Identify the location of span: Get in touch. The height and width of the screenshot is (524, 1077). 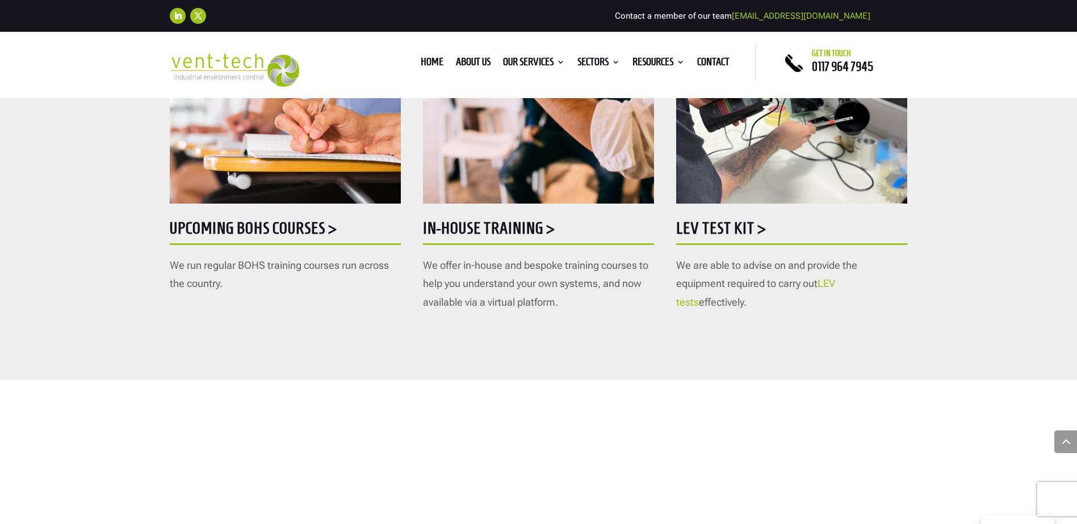
(831, 53).